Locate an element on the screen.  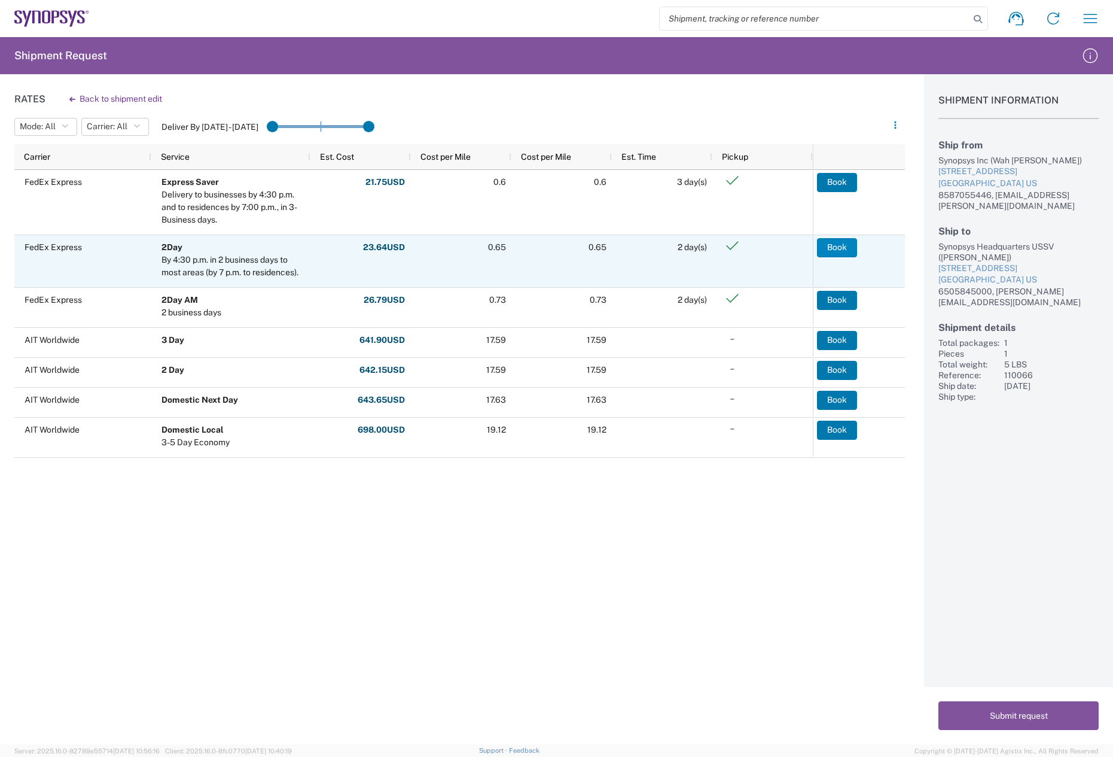
b: 2Day is located at coordinates (172, 247).